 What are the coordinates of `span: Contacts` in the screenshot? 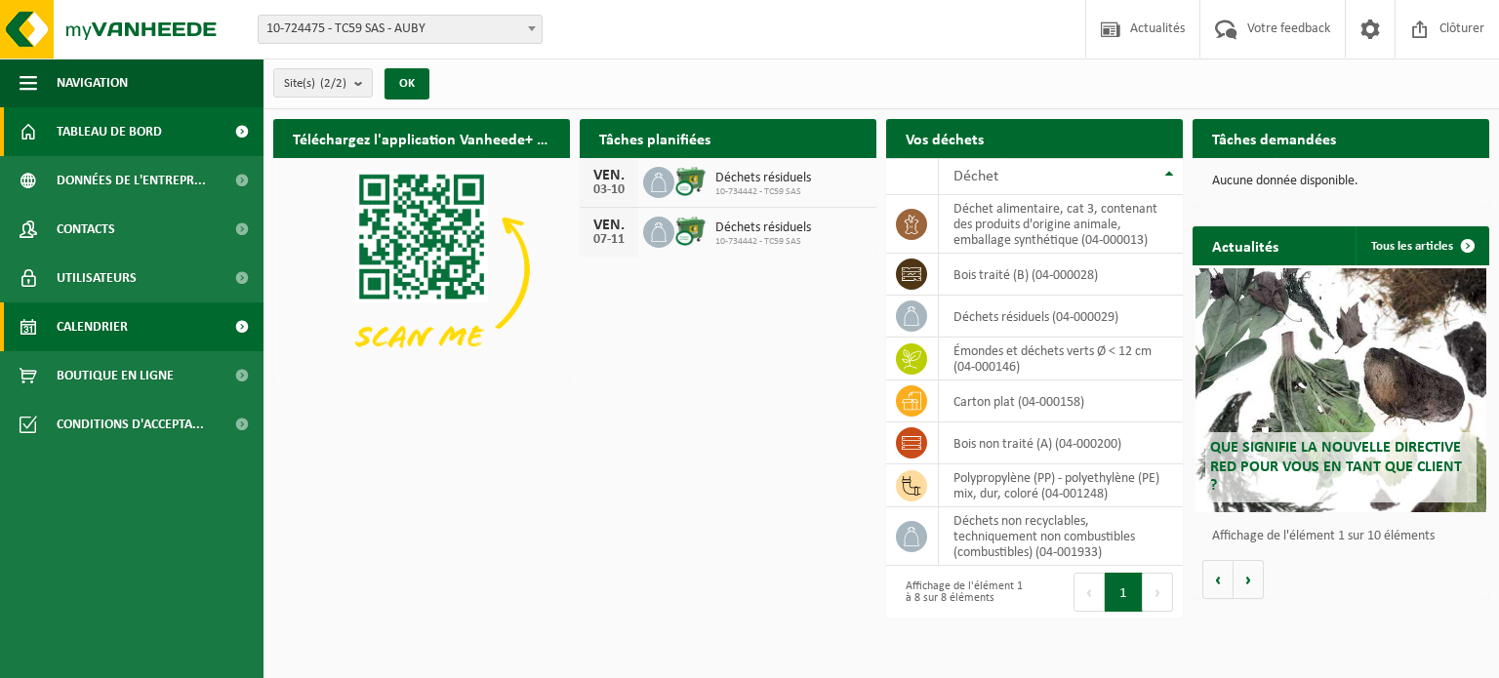 It's located at (86, 229).